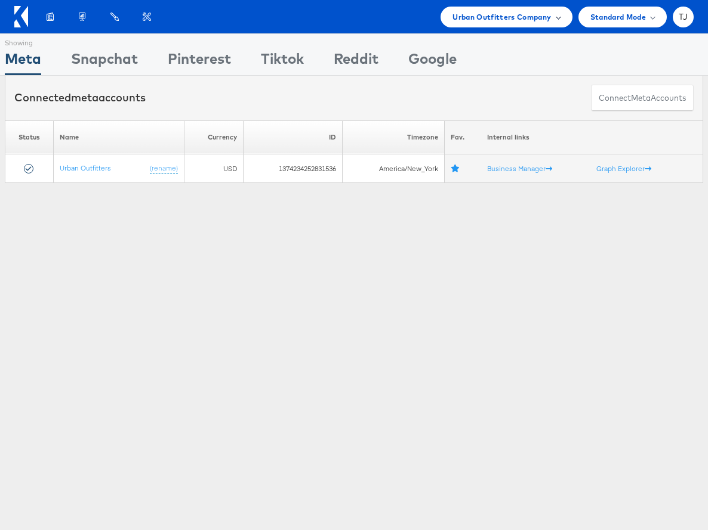 The width and height of the screenshot is (708, 530). What do you see at coordinates (80, 98) in the screenshot?
I see `div: Connected accounts` at bounding box center [80, 98].